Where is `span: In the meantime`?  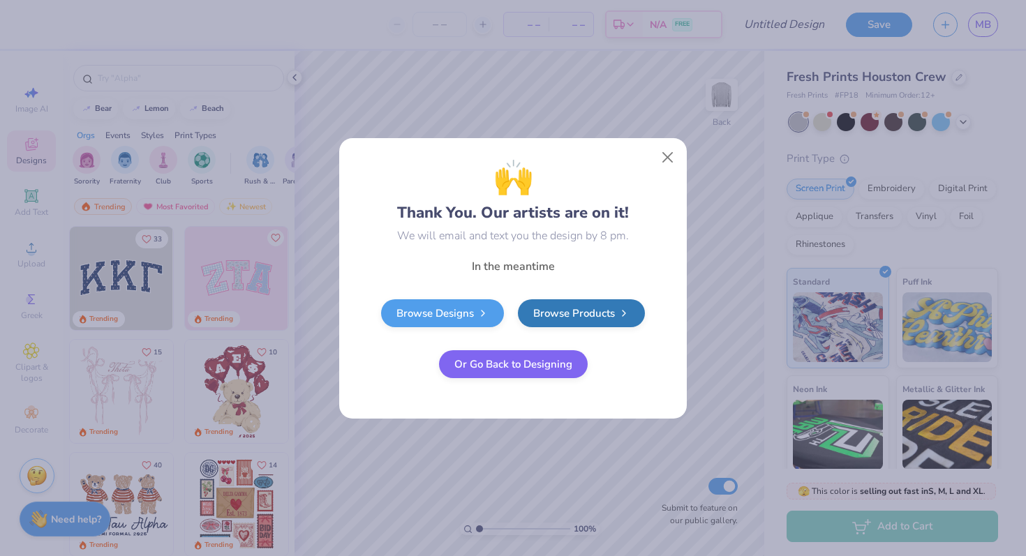
span: In the meantime is located at coordinates (513, 267).